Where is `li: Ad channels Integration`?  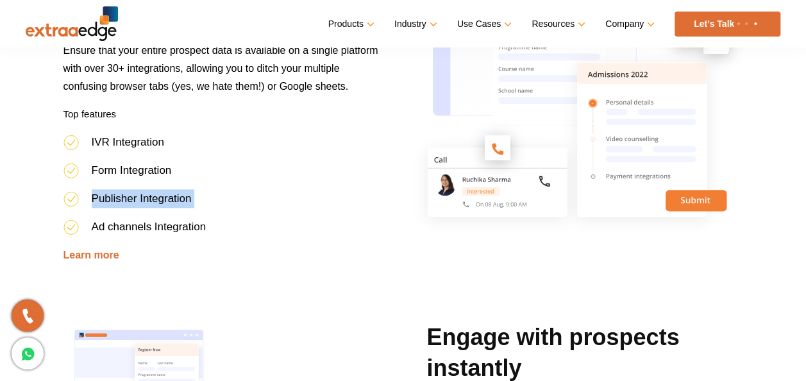 li: Ad channels Integration is located at coordinates (221, 231).